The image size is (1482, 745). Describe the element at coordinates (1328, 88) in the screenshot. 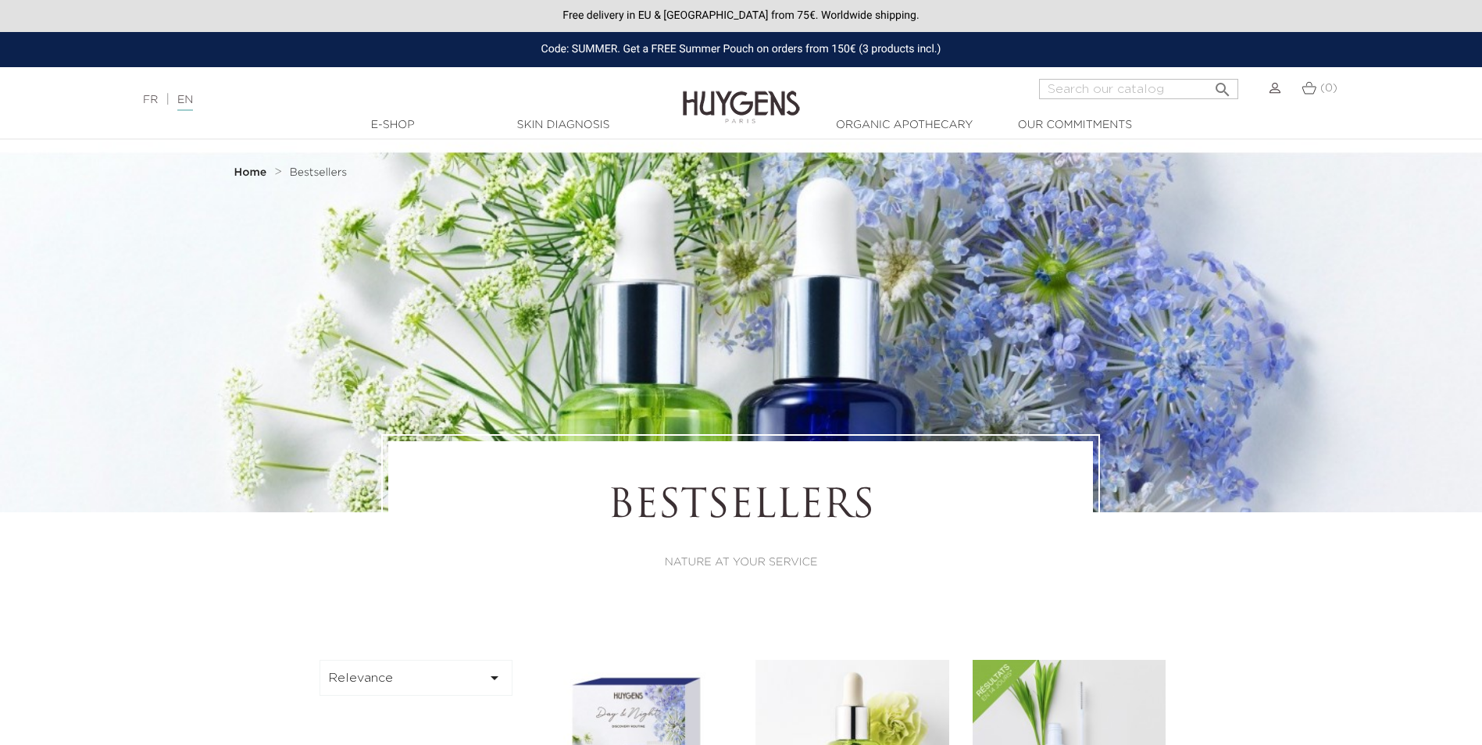

I see `span: (0)` at that location.